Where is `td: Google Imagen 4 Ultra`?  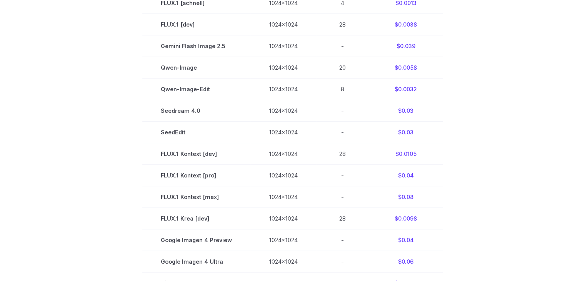 td: Google Imagen 4 Ultra is located at coordinates (196, 262).